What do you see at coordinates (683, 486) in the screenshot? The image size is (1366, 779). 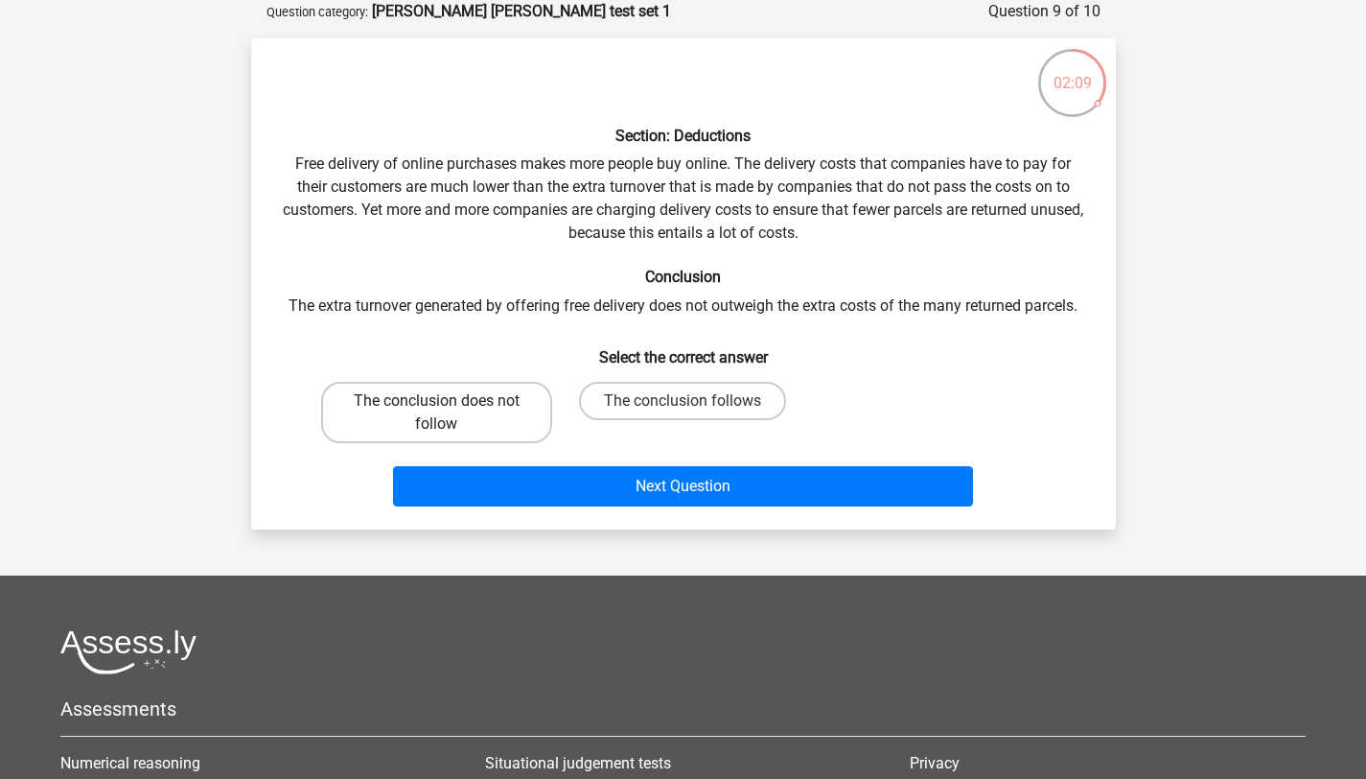 I see `button: Next Question` at bounding box center [683, 486].